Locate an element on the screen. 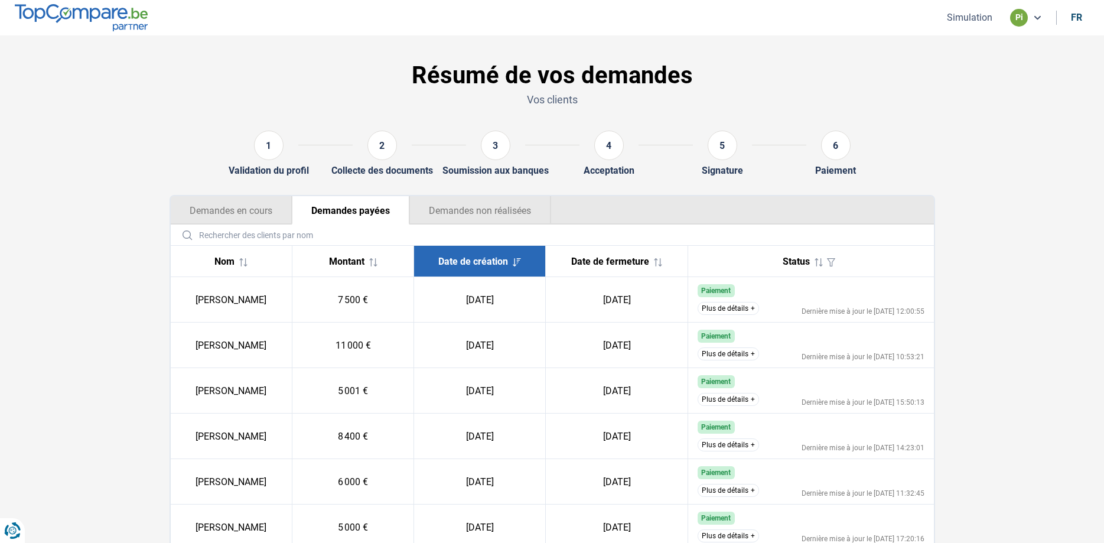 The image size is (1104, 543). div: 2 is located at coordinates (382, 145).